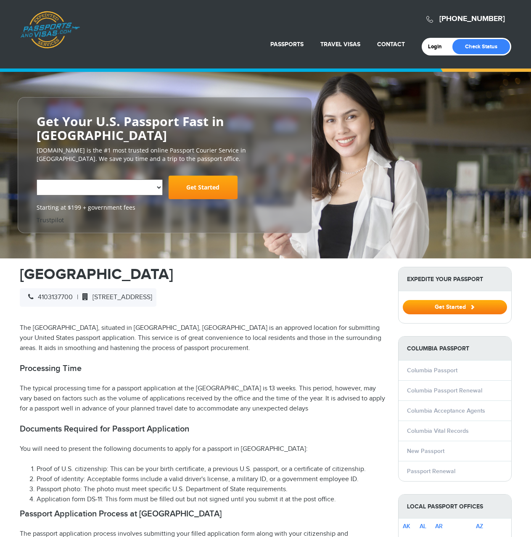  Describe the element at coordinates (446, 411) in the screenshot. I see `a: Columbia Acceptance Agents` at that location.